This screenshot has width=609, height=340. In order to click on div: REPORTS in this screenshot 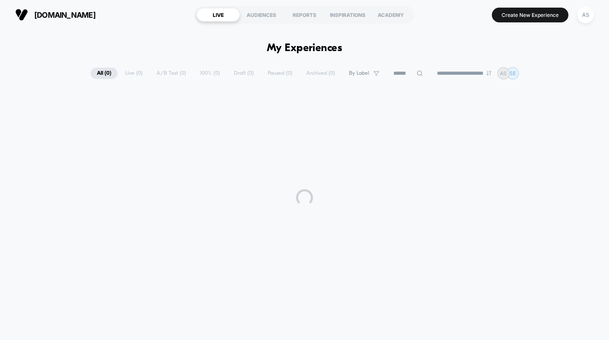, I will do `click(304, 15)`.